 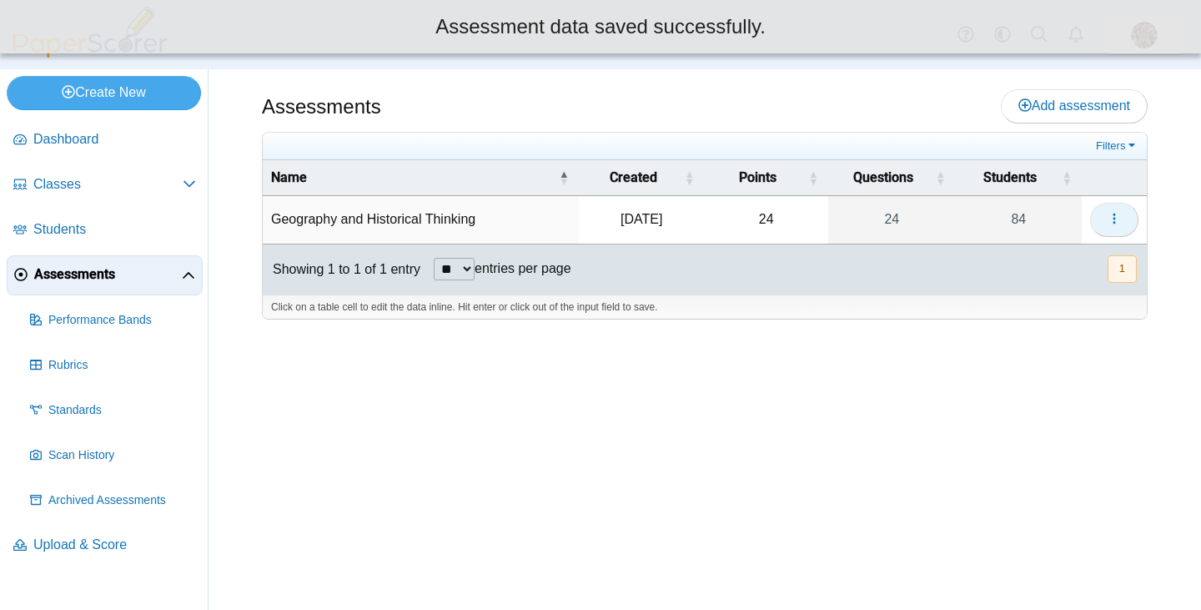 What do you see at coordinates (1067, 178) in the screenshot?
I see `span: Students : Activate to sort` at bounding box center [1067, 178].